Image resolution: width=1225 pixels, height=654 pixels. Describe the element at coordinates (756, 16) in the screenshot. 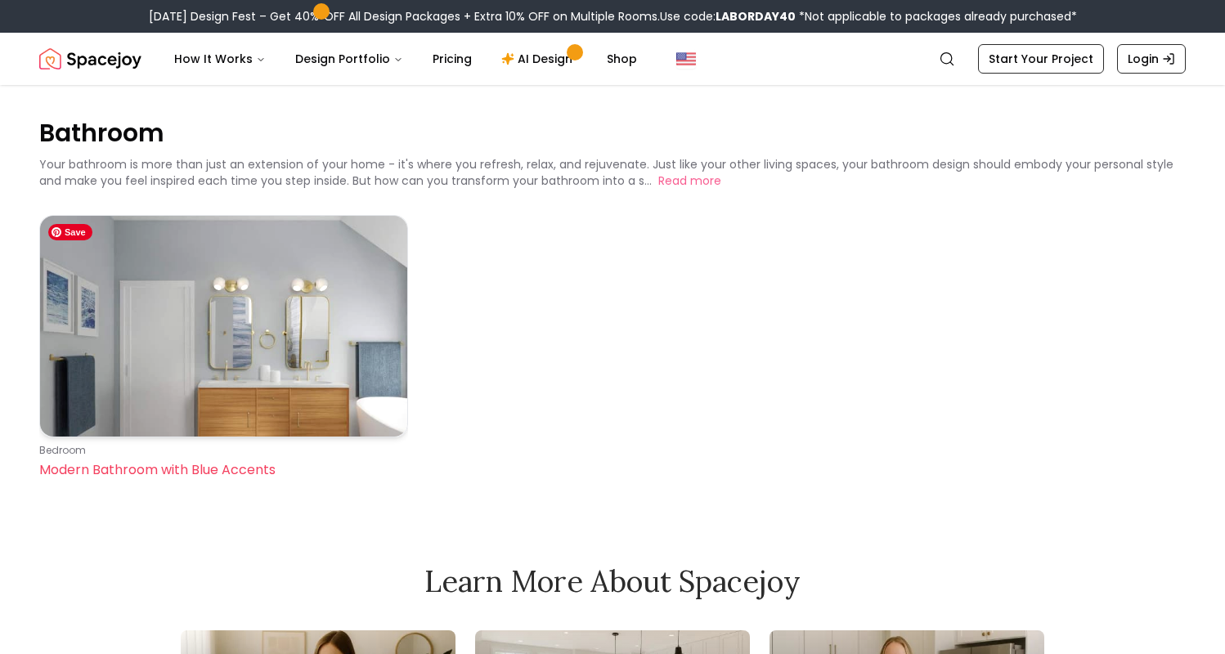

I see `b: LABORDAY40` at that location.